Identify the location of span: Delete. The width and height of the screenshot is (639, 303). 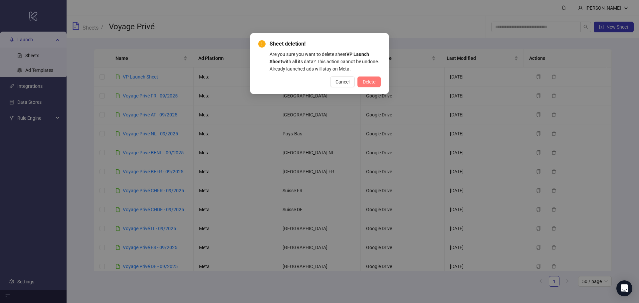
(369, 82).